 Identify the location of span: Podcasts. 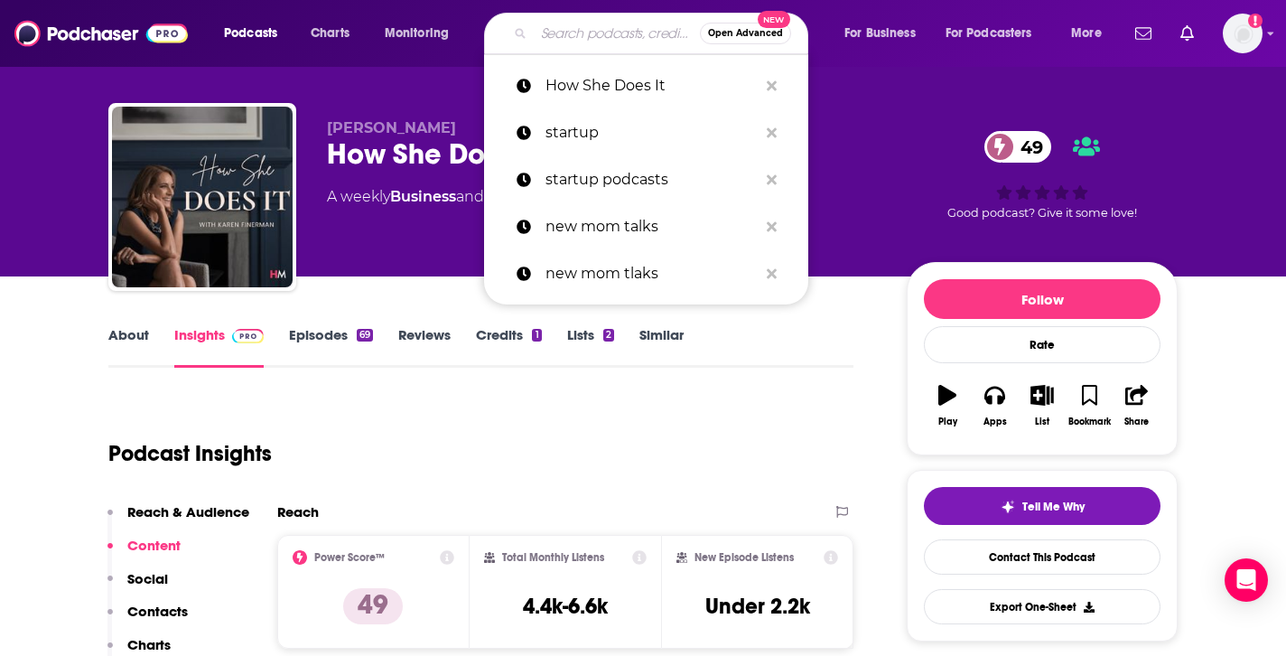
(250, 33).